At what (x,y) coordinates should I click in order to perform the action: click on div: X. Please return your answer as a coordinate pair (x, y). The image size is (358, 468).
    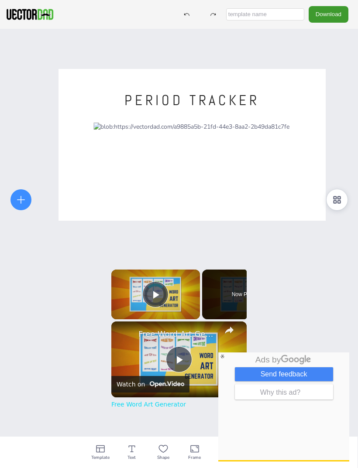
    Looking at the image, I should click on (222, 357).